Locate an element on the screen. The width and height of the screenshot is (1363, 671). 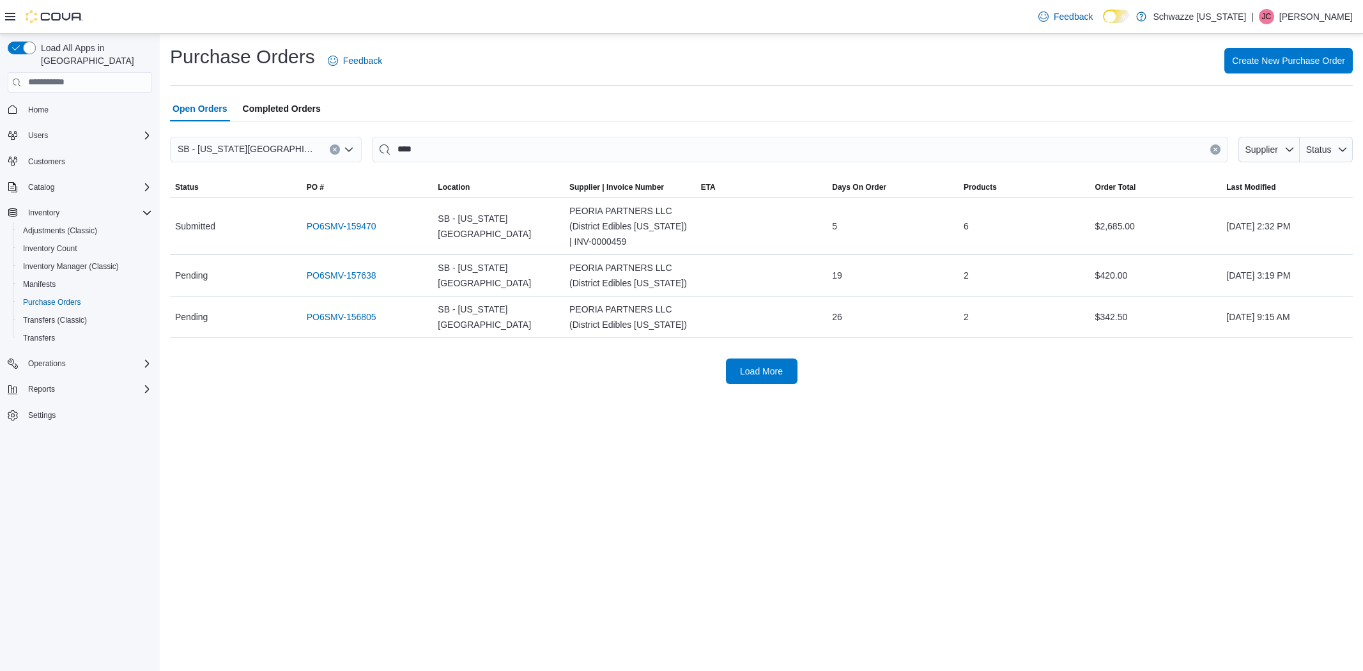
input: Dark Mode is located at coordinates (1117, 16).